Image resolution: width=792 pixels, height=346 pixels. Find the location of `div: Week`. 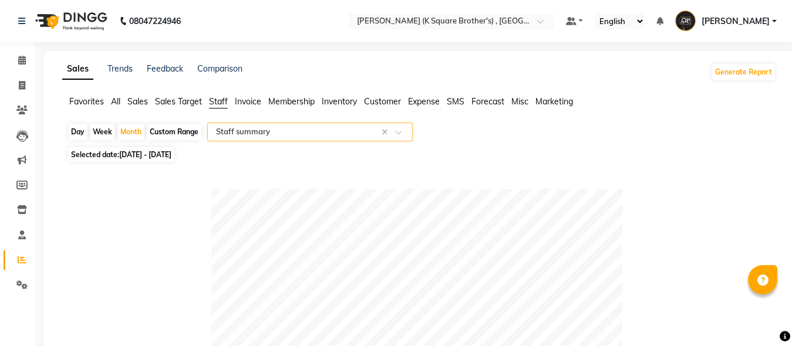

div: Week is located at coordinates (102, 132).